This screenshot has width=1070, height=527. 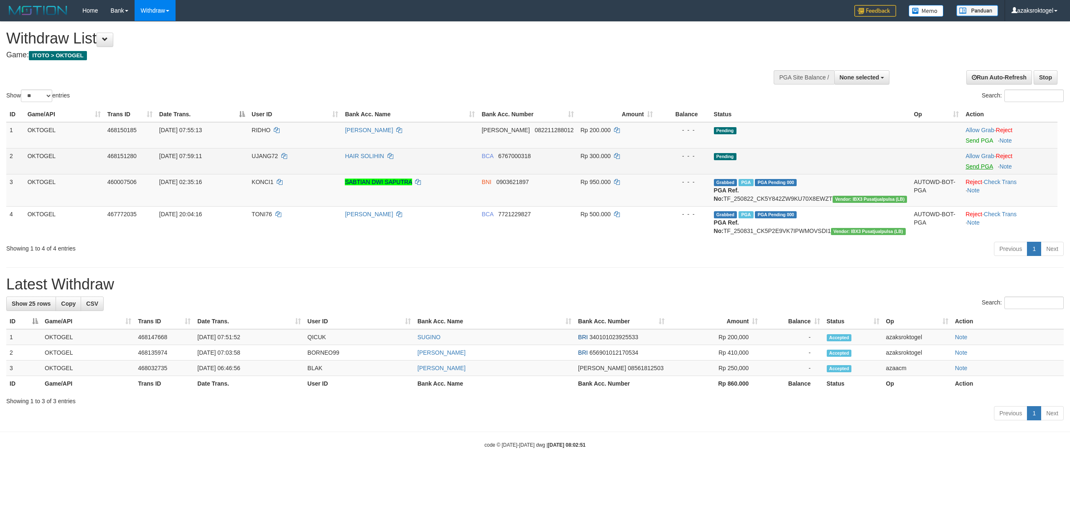 I want to click on span: ITOTO > OKTOGEL, so click(x=58, y=56).